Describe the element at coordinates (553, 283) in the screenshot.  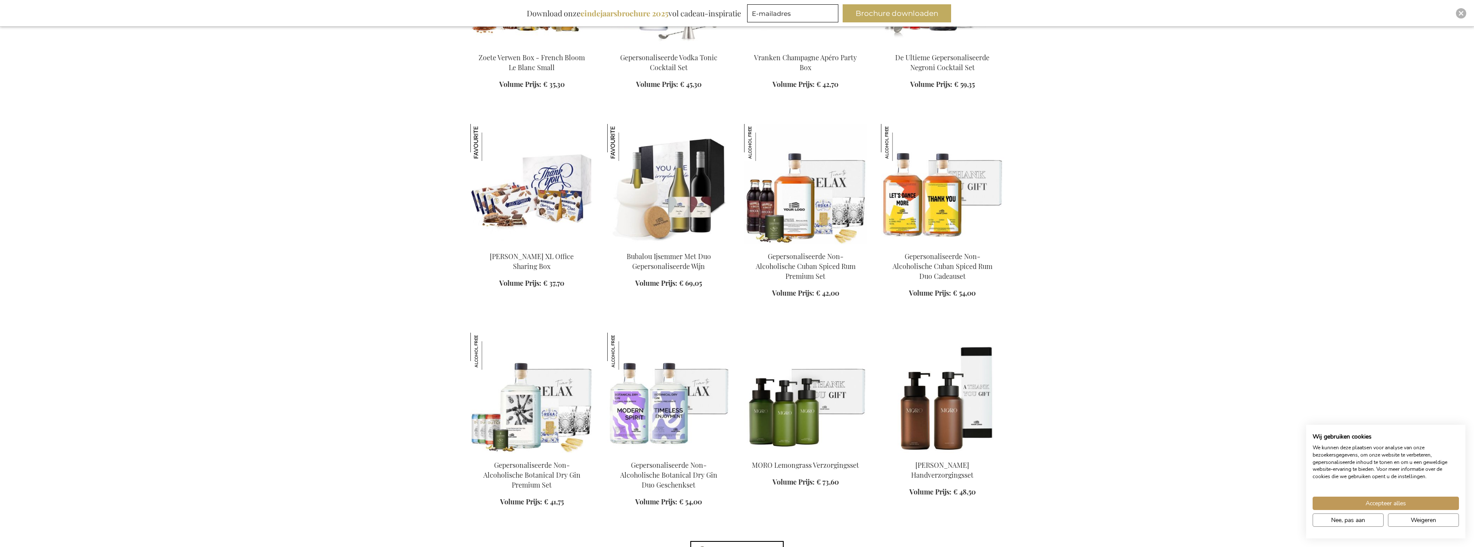
I see `span: € 37,70` at that location.